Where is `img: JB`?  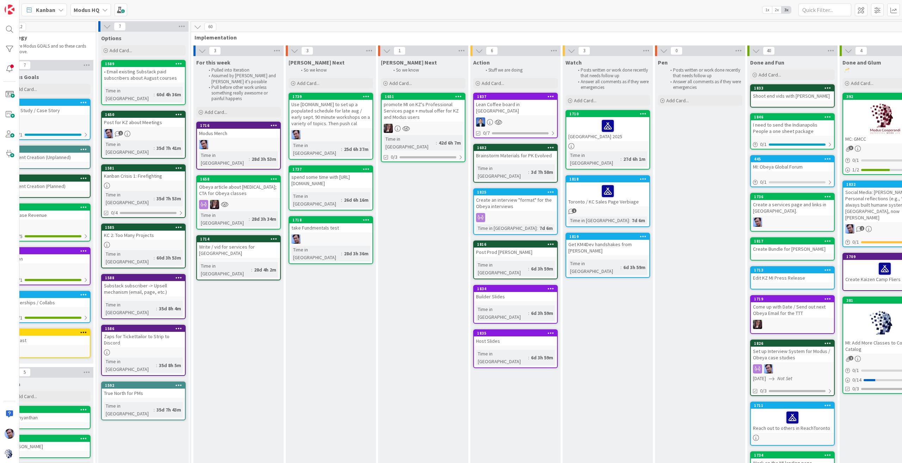 img: JB is located at coordinates (296, 239).